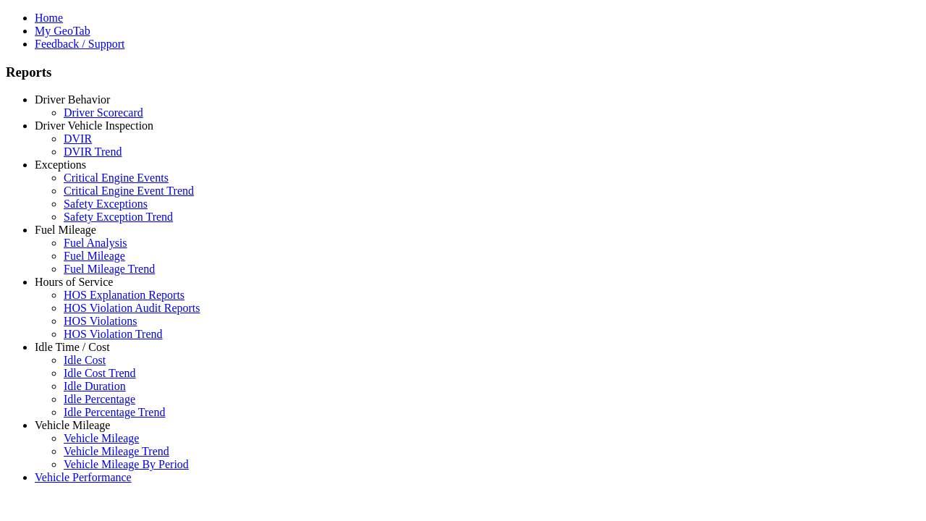  I want to click on a: Idle Cost, so click(85, 359).